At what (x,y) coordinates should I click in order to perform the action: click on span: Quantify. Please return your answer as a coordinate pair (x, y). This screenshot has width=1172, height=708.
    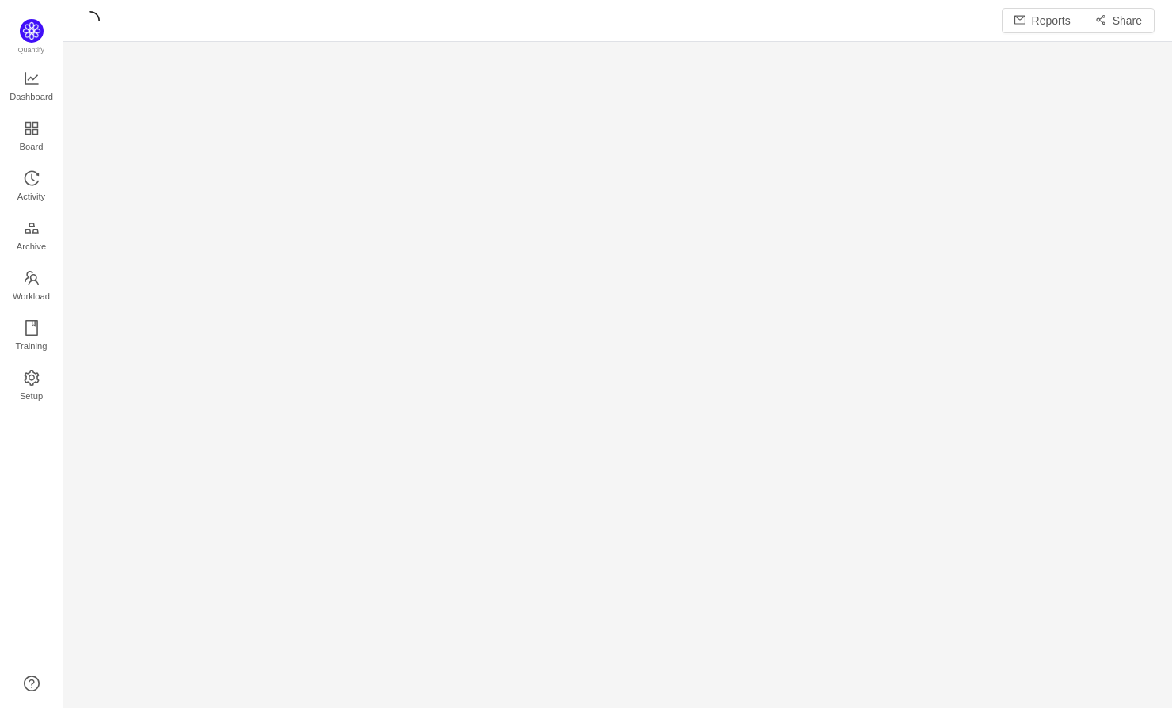
    Looking at the image, I should click on (32, 50).